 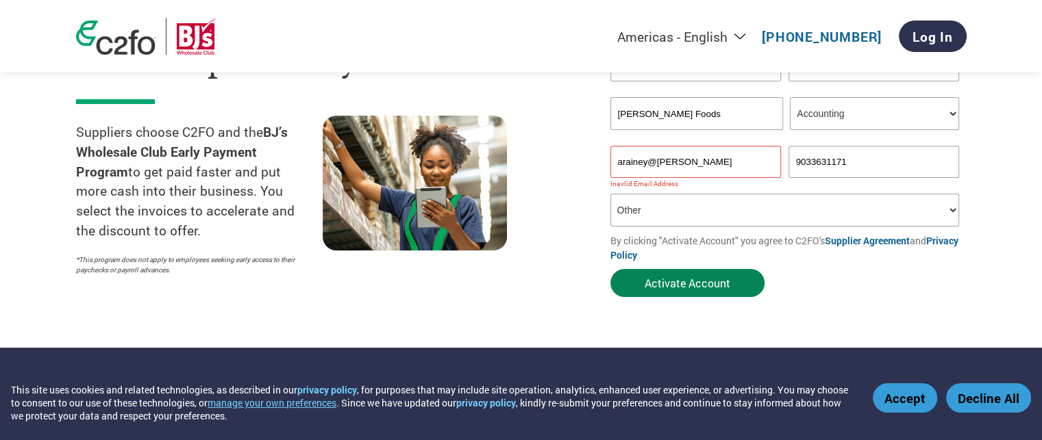 What do you see at coordinates (874, 184) in the screenshot?
I see `div: Inavlid Phone Number` at bounding box center [874, 184].